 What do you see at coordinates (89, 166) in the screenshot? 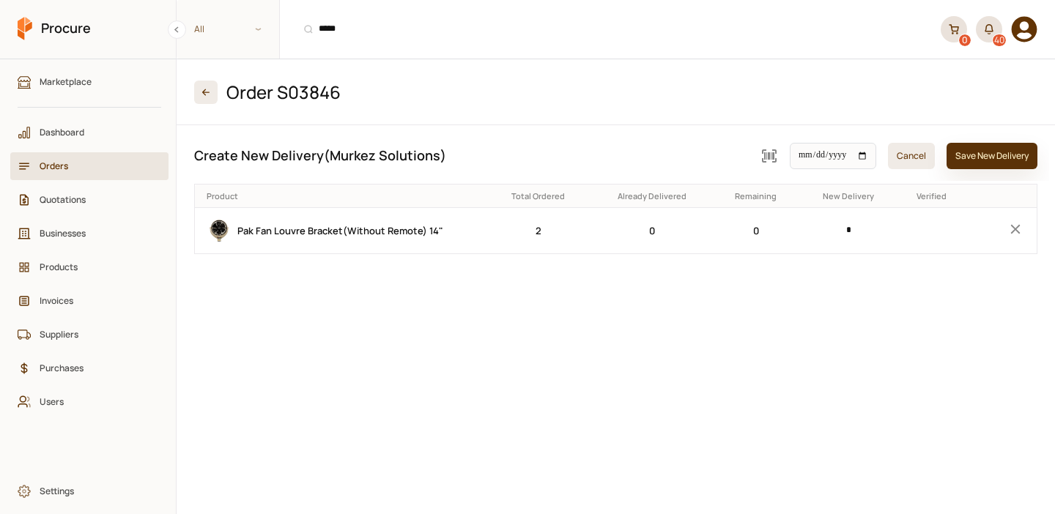
I see `a: Orders` at bounding box center [89, 166].